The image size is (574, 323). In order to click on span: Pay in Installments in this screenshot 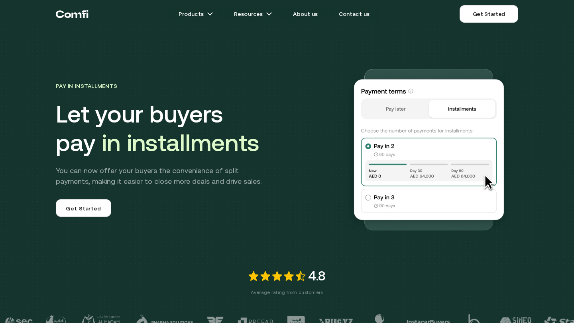, I will do `click(86, 86)`.